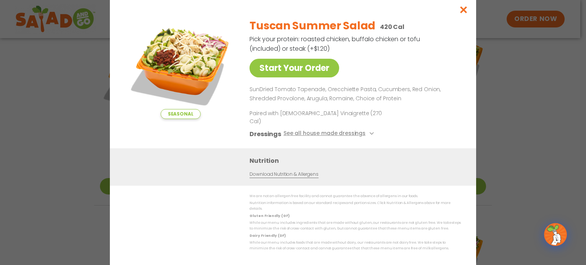 The image size is (586, 265). Describe the element at coordinates (265, 134) in the screenshot. I see `h3: Dressings` at that location.